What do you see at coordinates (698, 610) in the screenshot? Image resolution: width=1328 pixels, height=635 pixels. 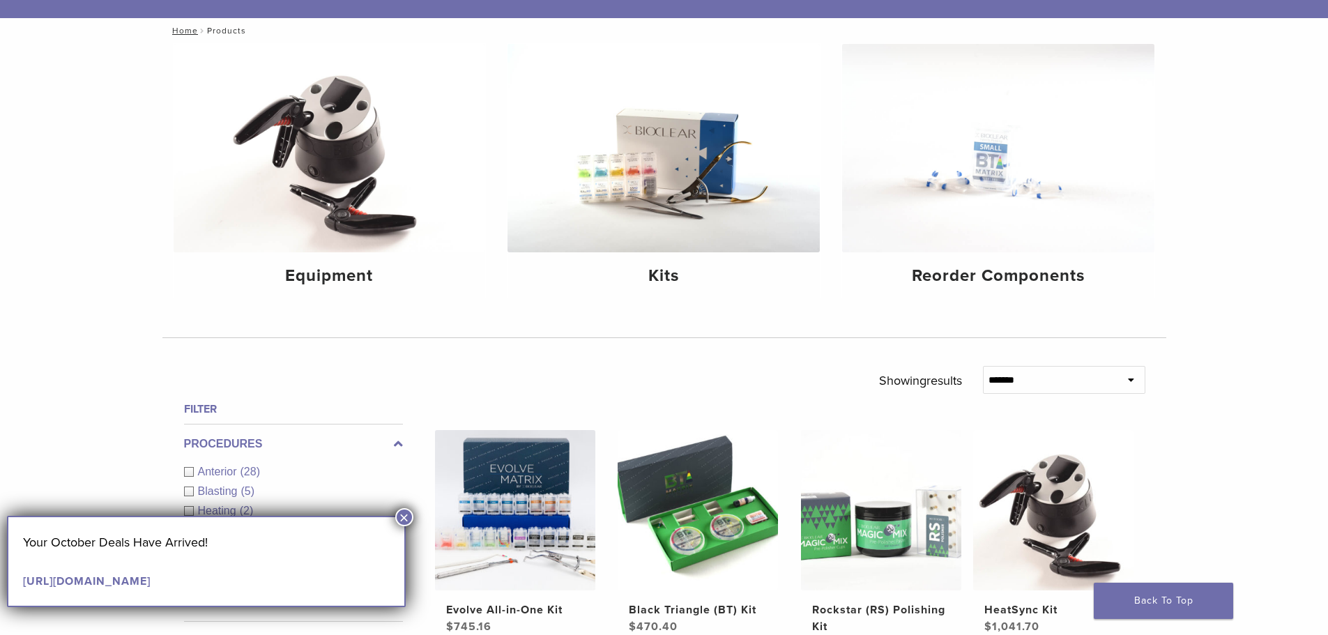 I see `h2: Black Triangle (BT) Kit` at bounding box center [698, 610].